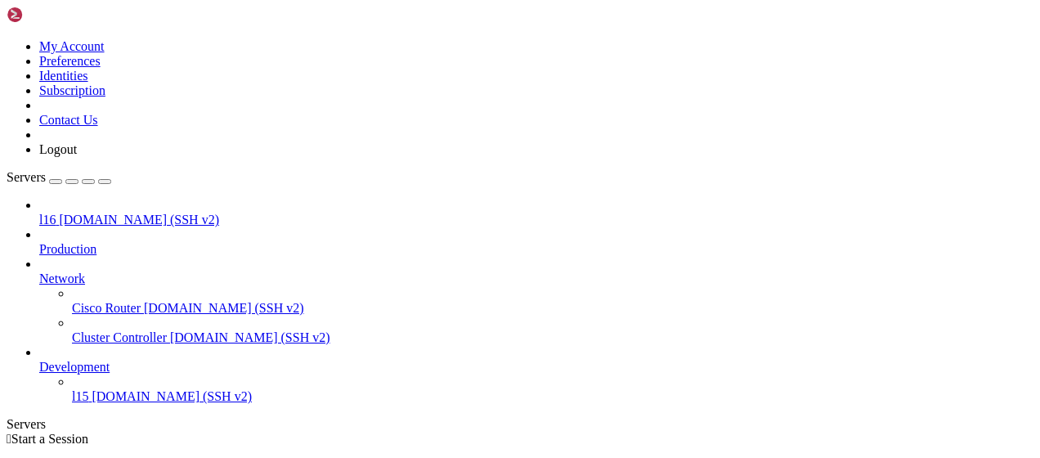 The width and height of the screenshot is (1040, 458). I want to click on span: l16, so click(47, 219).